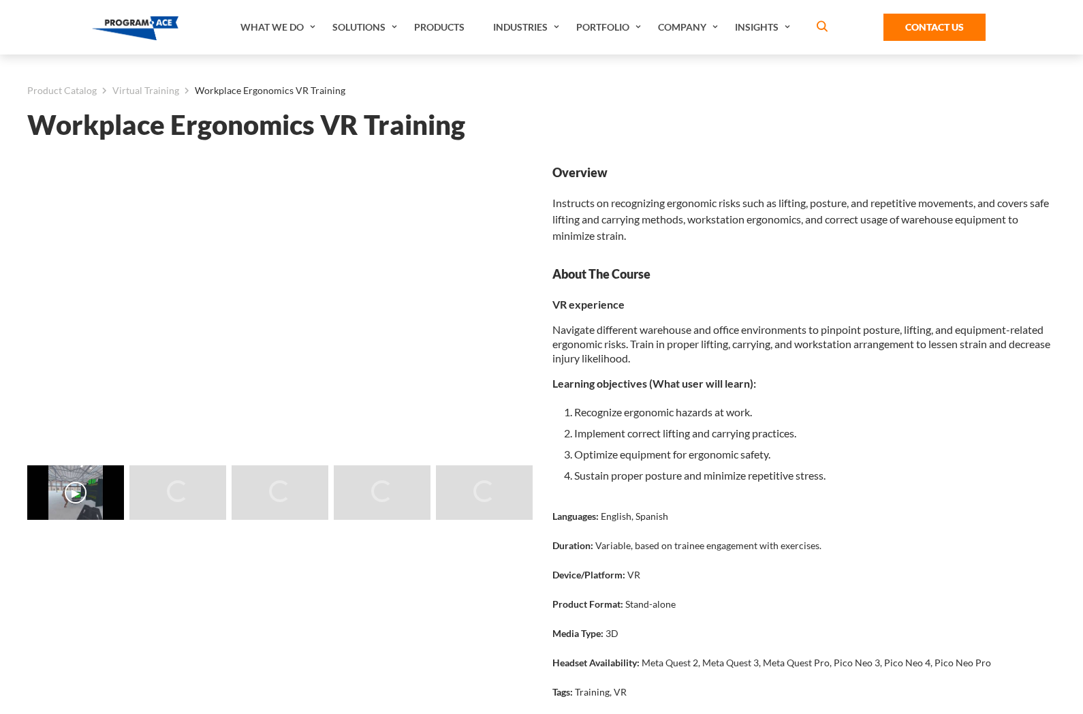 This screenshot has width=1083, height=714. Describe the element at coordinates (815, 433) in the screenshot. I see `li: Implement correct lifting and carrying practices.` at that location.